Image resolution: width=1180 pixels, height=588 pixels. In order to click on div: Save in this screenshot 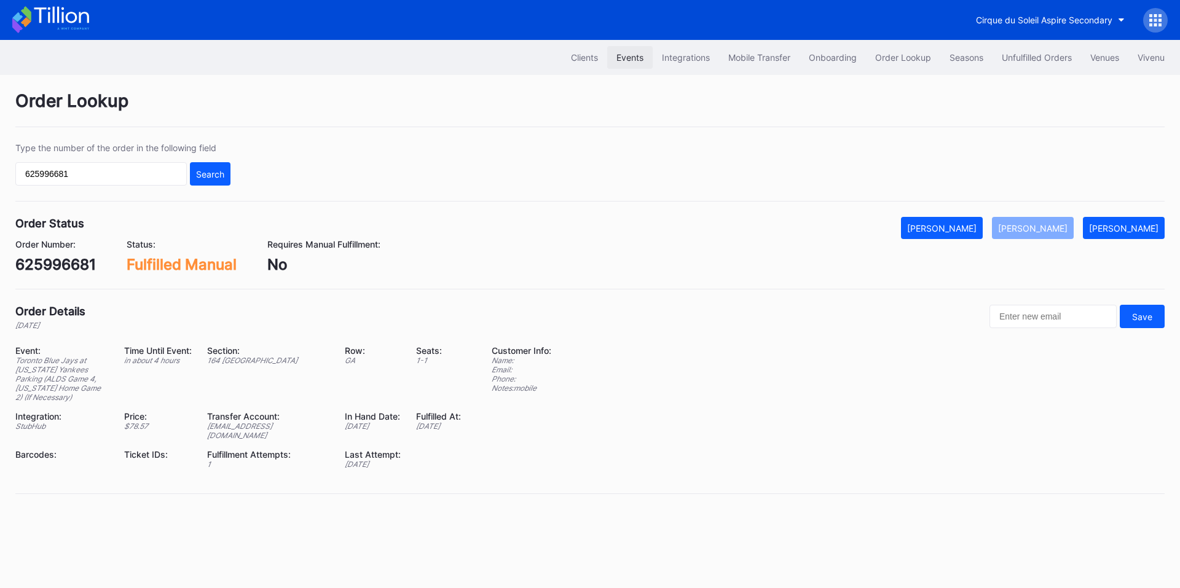, I will do `click(1142, 317)`.